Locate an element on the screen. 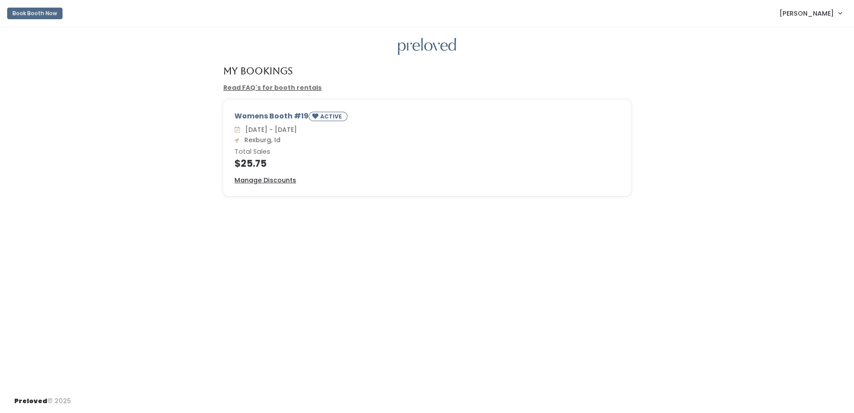 The width and height of the screenshot is (854, 413). a: Book Booth Now is located at coordinates (35, 13).